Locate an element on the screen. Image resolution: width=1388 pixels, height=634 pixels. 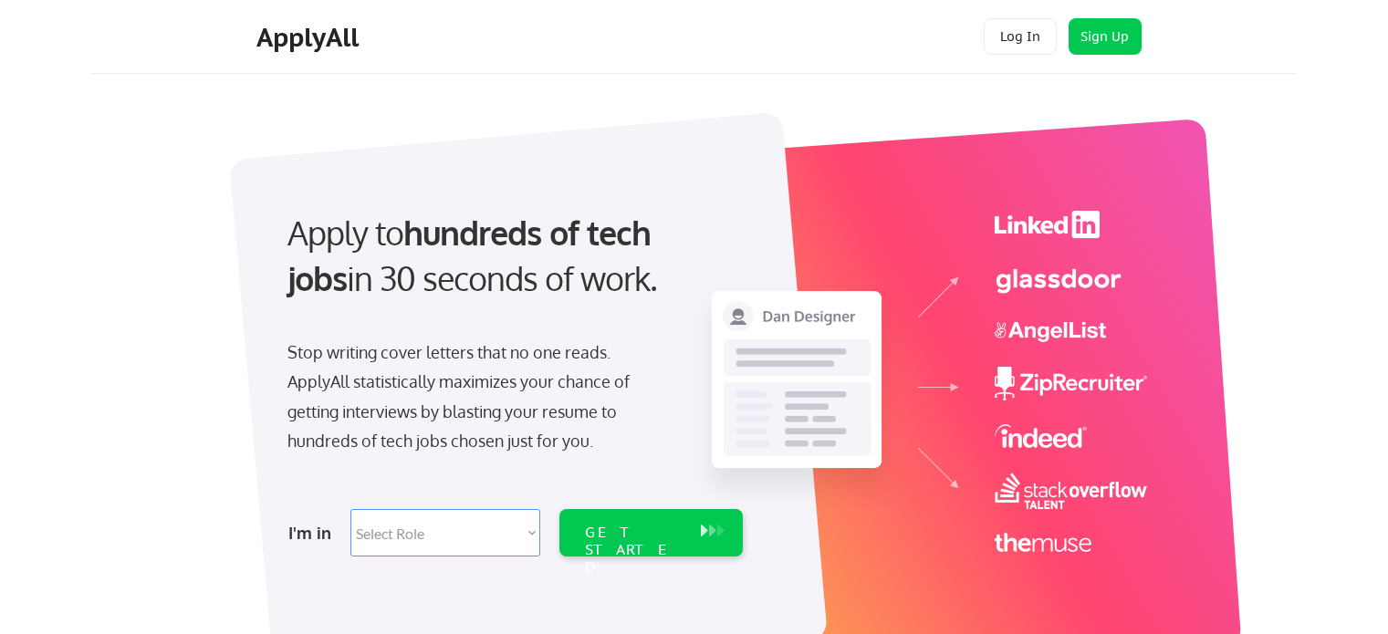
strong: hundreds of tech jobs is located at coordinates (473, 255).